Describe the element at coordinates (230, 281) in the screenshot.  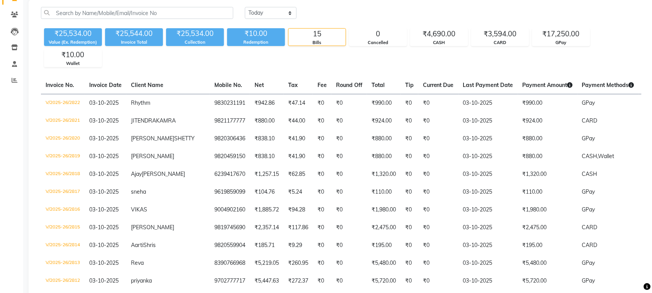
I see `td: 9702777717` at that location.